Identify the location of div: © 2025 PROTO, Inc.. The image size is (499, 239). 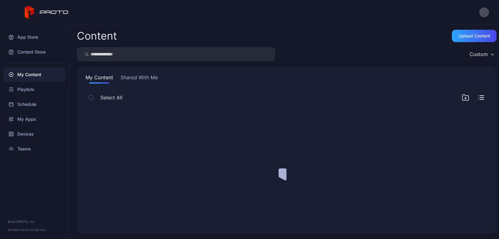
(34, 222).